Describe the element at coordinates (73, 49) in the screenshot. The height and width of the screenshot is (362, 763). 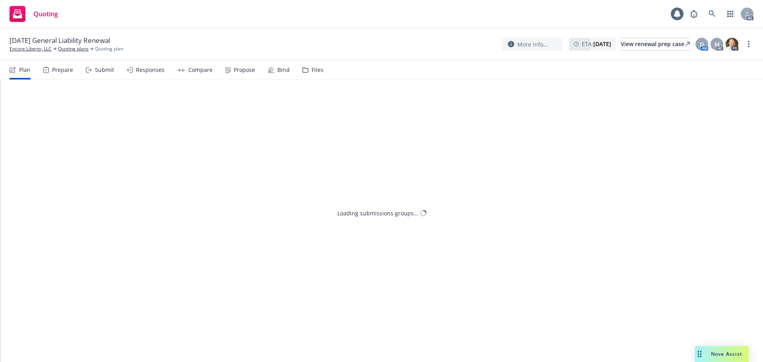
I see `a: Quoting plans` at that location.